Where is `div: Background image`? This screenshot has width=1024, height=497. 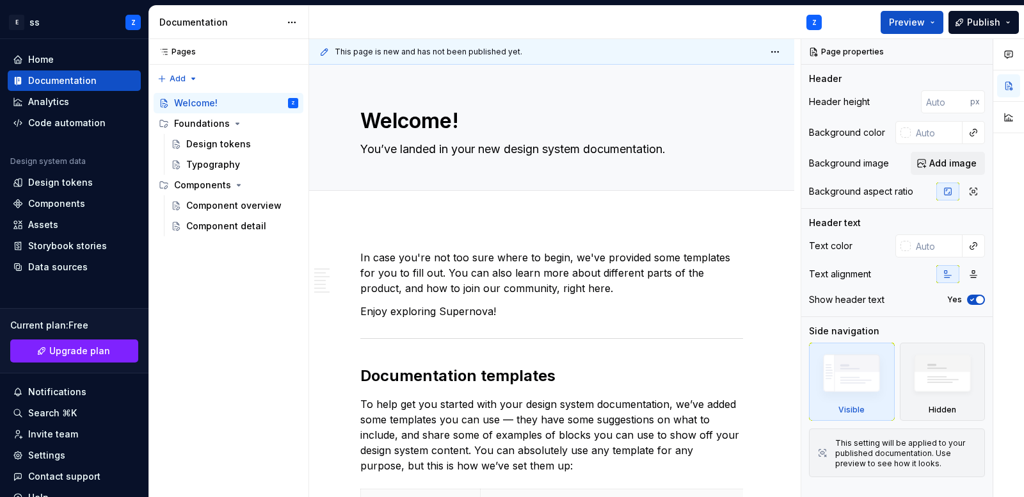 div: Background image is located at coordinates (849, 163).